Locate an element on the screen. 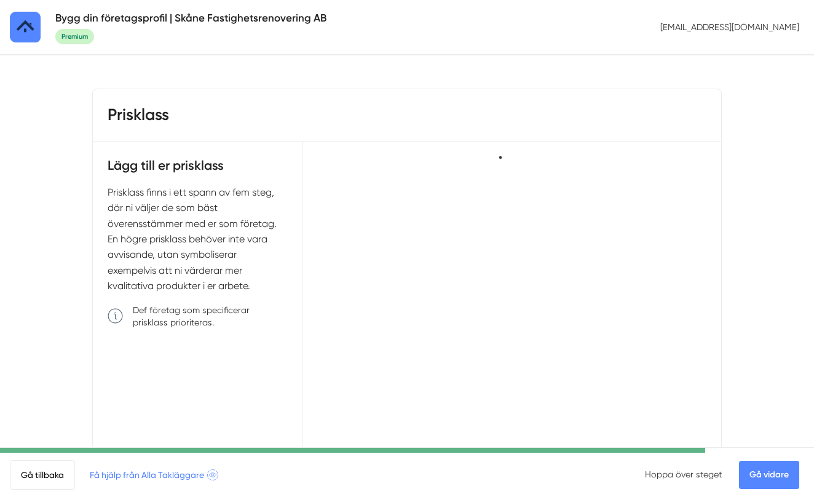 Image resolution: width=814 pixels, height=502 pixels. a: Gå vidare is located at coordinates (769, 475).